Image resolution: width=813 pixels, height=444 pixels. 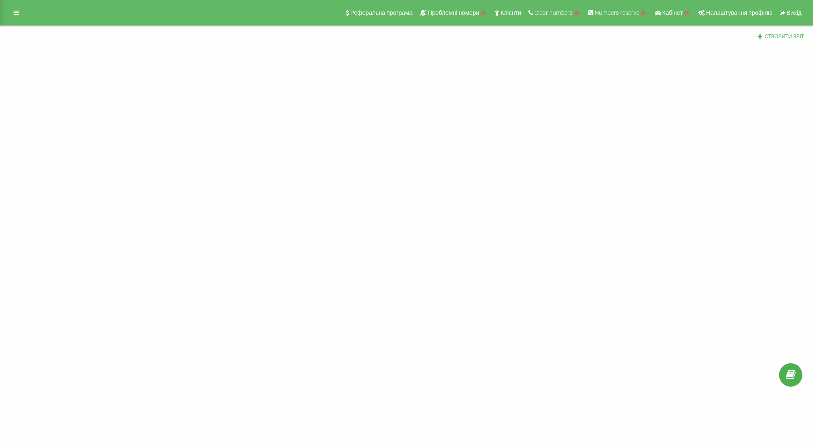 I want to click on span: Клієнти, so click(x=511, y=13).